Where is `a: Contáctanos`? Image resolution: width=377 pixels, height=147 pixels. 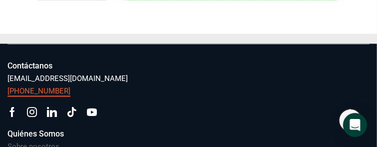
a: Contáctanos is located at coordinates (188, 65).